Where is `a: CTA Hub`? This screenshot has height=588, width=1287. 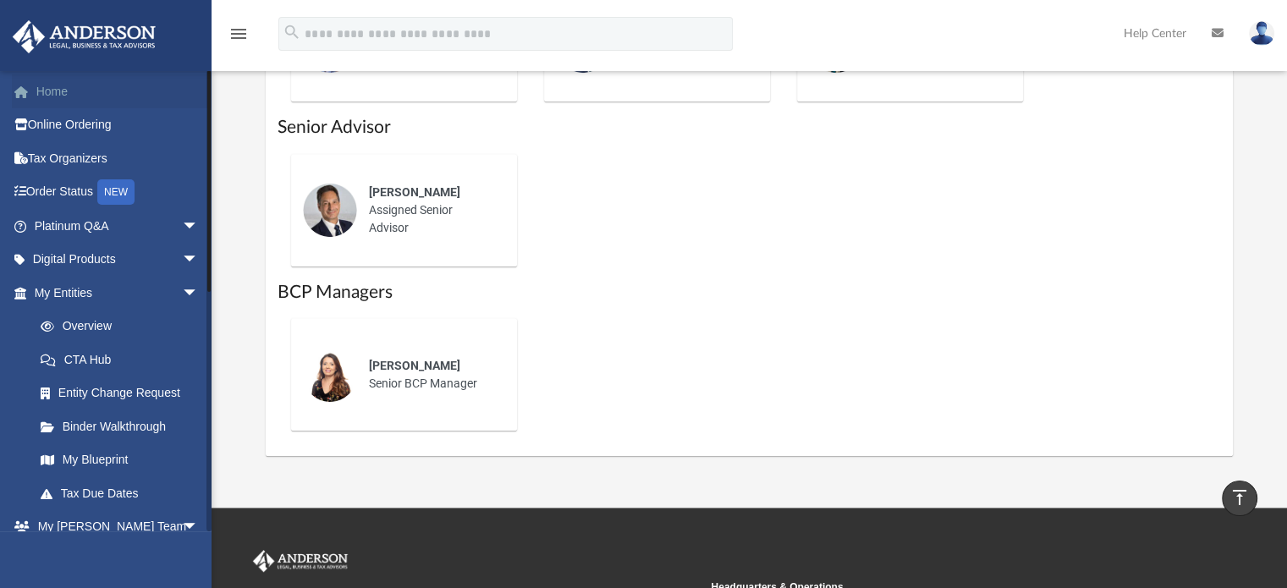
a: CTA Hub is located at coordinates (124, 360).